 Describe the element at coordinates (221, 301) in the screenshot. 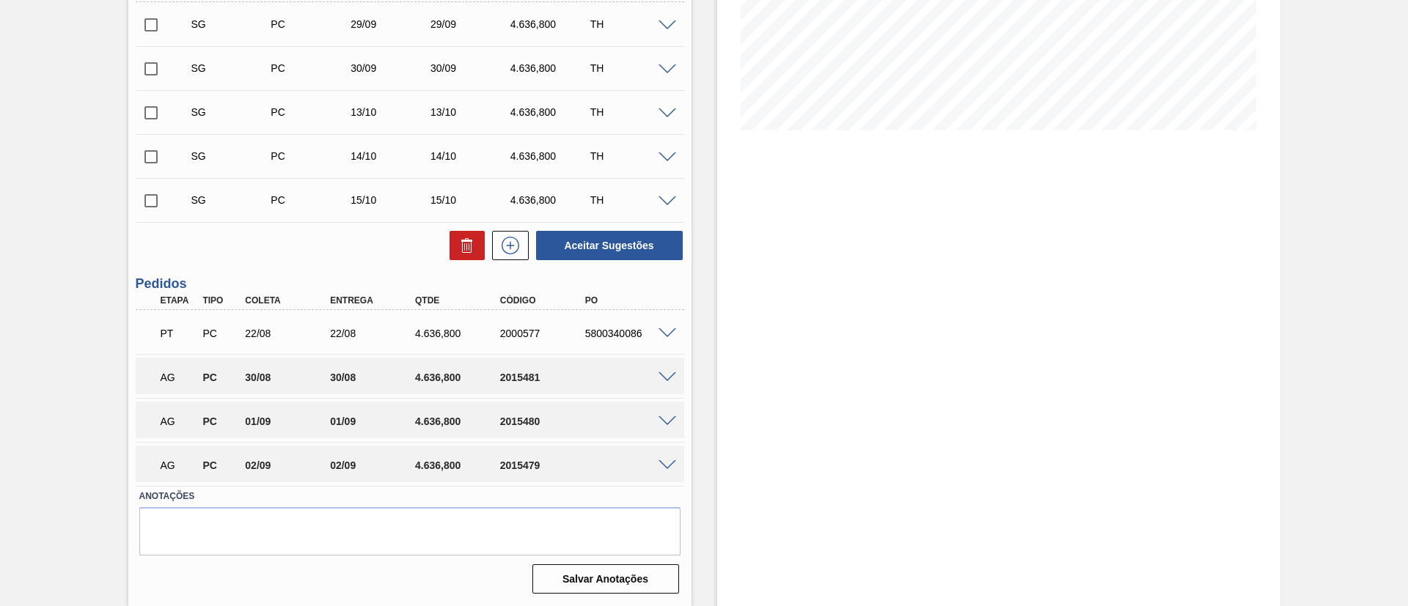

I see `div: Tipo` at that location.